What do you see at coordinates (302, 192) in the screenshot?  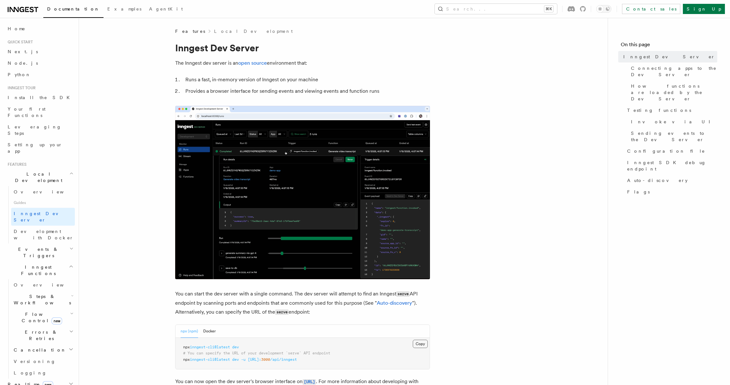 I see `img: Dev Server Demo` at bounding box center [302, 192].